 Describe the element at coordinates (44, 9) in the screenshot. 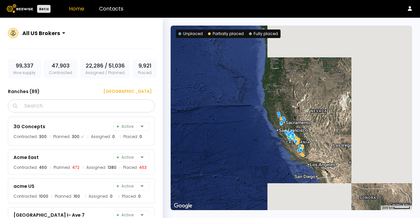

I see `div: Beta` at that location.